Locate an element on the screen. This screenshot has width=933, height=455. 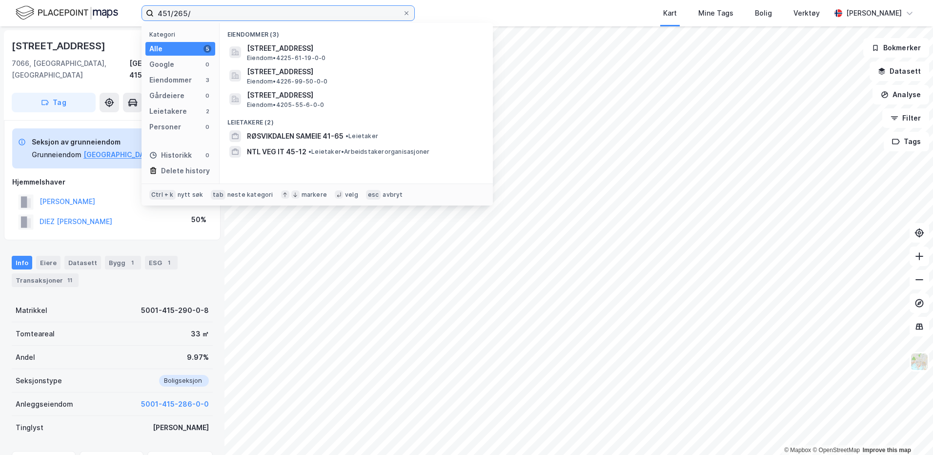
div: Personer is located at coordinates (165, 127).